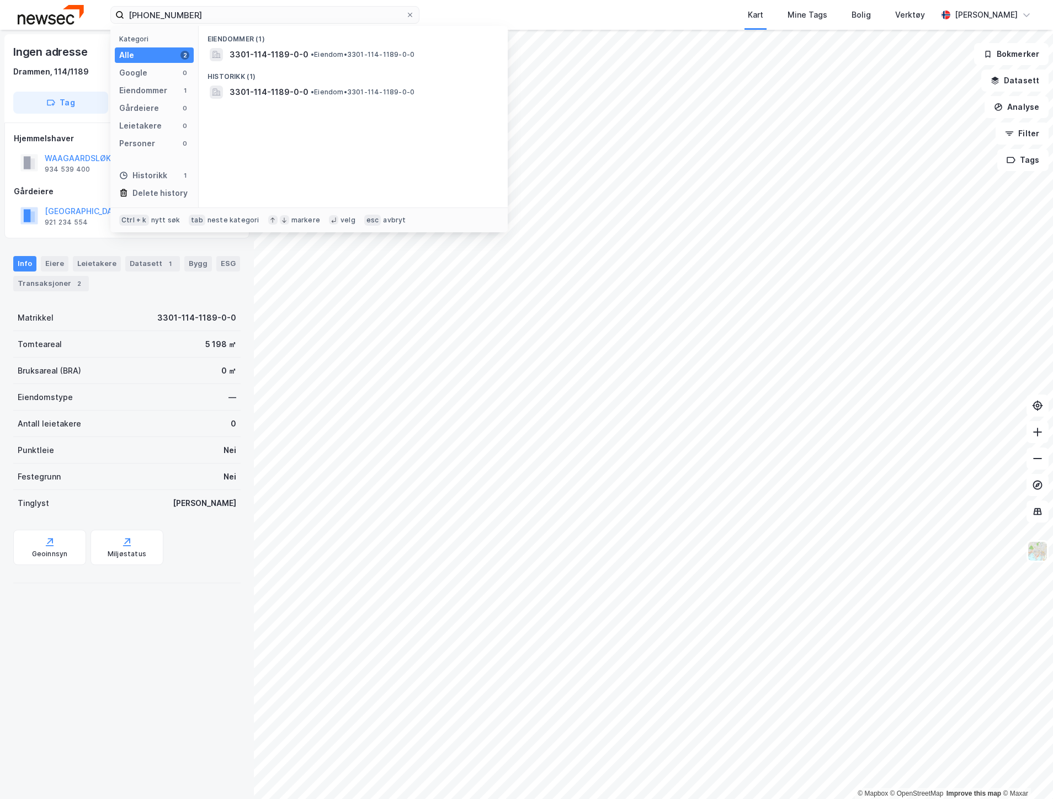  What do you see at coordinates (394, 220) in the screenshot?
I see `div: avbryt` at bounding box center [394, 220].